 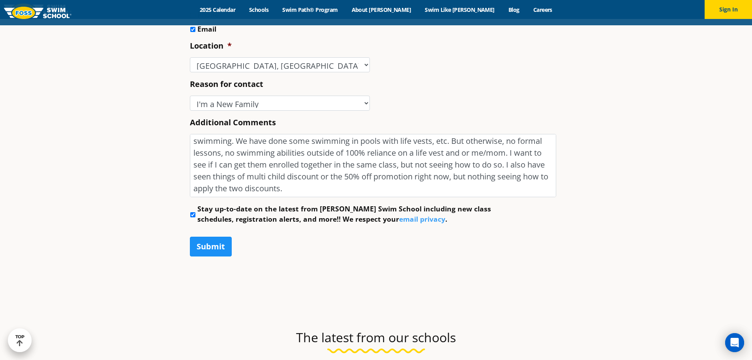 I want to click on div: Open Intercom Messenger, so click(x=734, y=342).